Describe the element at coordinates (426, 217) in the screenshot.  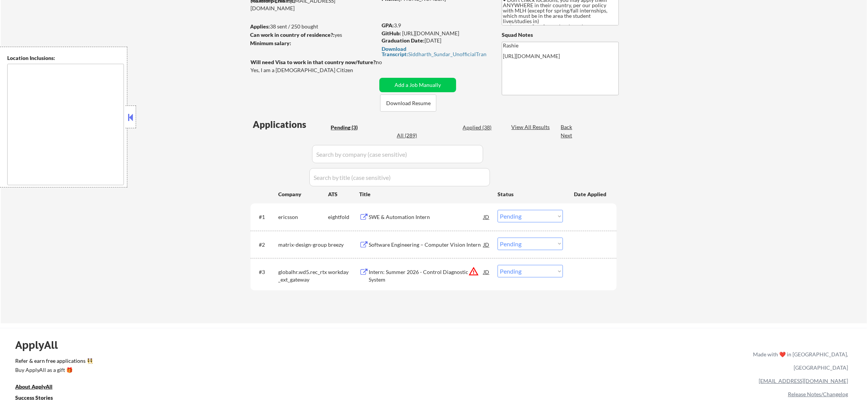
I see `div: SWE & Automation Intern` at that location.